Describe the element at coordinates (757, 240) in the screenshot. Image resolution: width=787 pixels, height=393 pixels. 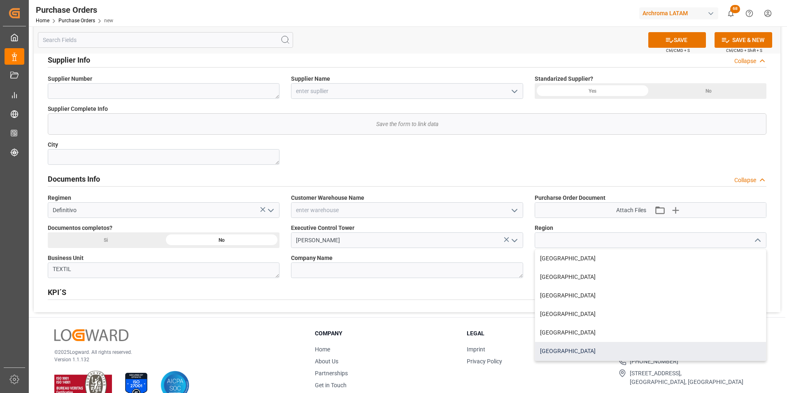
I see `button: close menu` at that location.